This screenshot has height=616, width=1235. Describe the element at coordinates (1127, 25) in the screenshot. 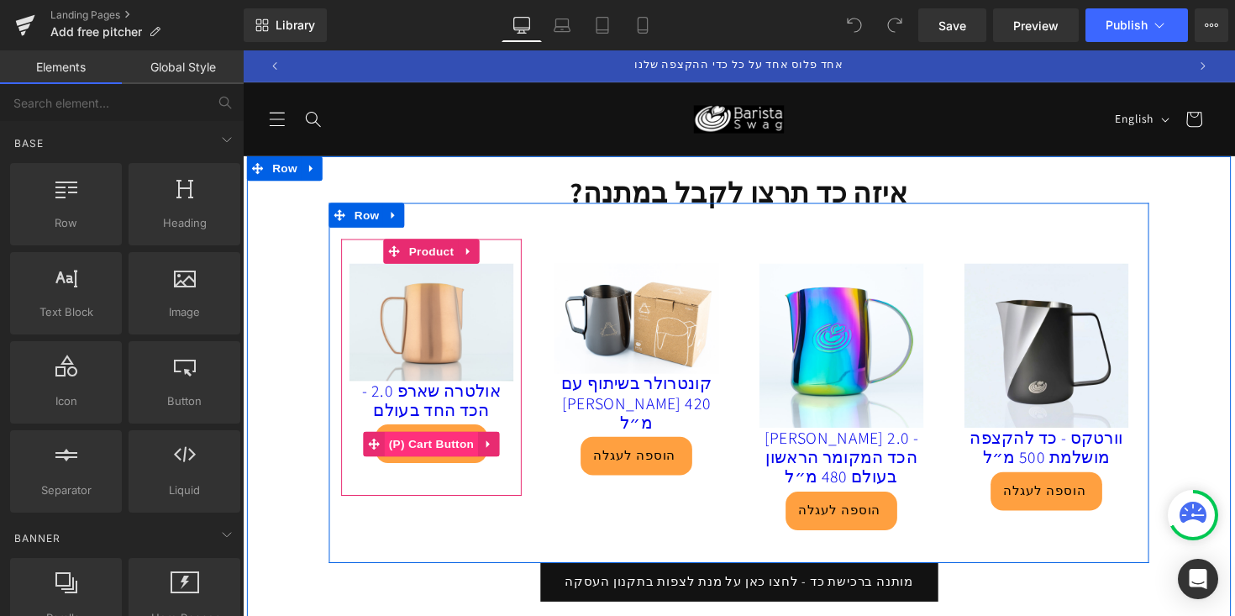

I see `span: Publish` at that location.